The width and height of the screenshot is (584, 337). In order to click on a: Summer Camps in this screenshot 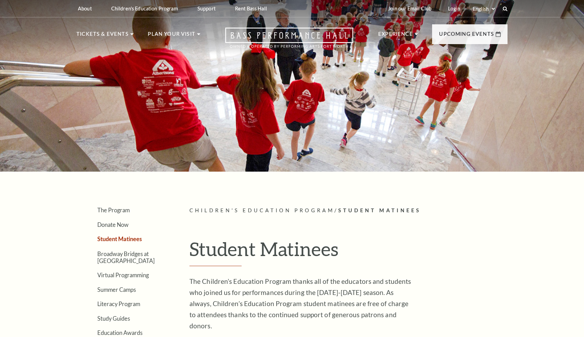, I will do `click(116, 290)`.